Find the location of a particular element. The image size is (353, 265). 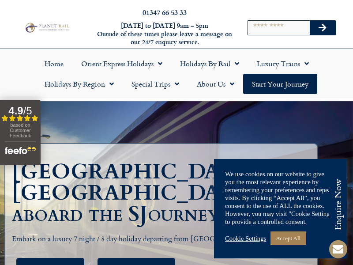

a: Holidays by Region is located at coordinates (79, 84).